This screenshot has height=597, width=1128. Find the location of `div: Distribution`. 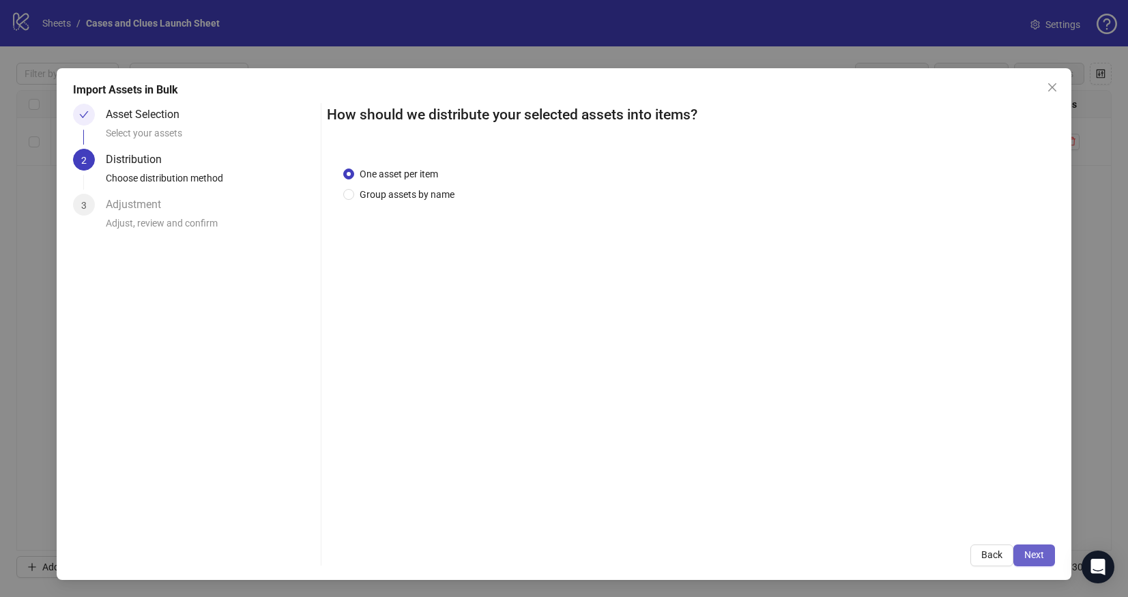

div: Distribution is located at coordinates (139, 160).